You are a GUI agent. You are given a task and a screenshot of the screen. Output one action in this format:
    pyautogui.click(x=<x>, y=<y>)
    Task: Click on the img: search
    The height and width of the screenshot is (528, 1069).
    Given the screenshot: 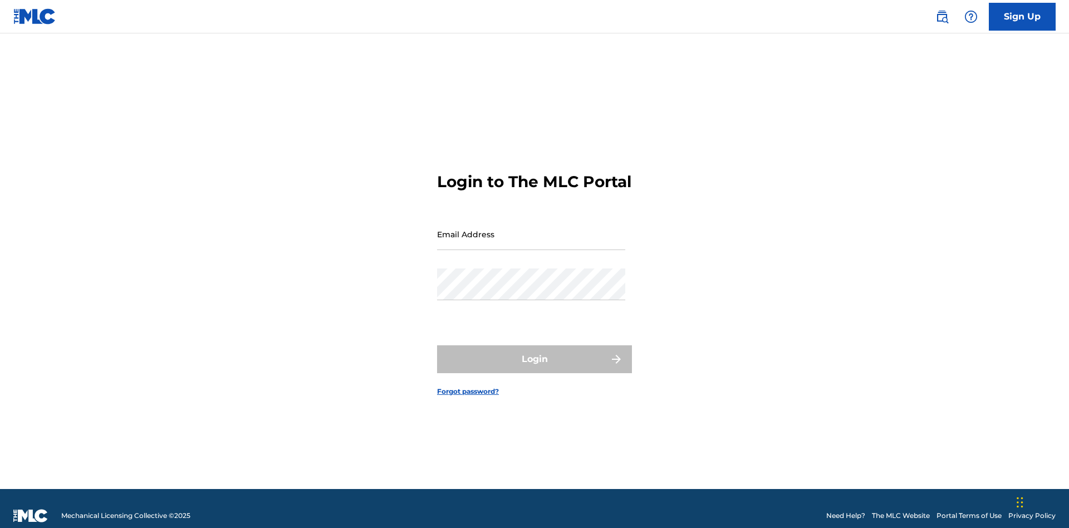 What is the action you would take?
    pyautogui.click(x=942, y=17)
    